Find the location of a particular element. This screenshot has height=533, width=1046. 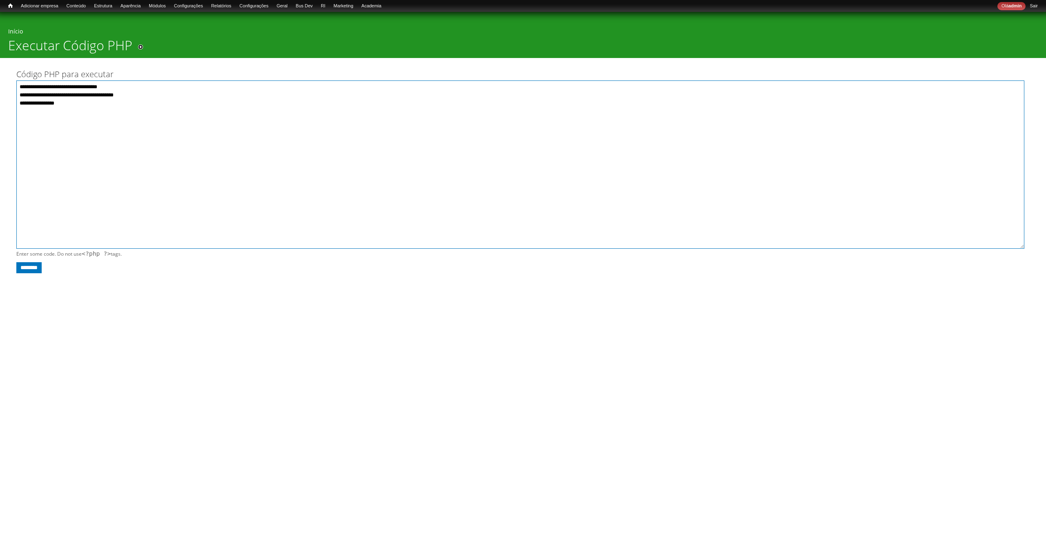

div: Enter some code. Do not use tags. is located at coordinates (520, 254).